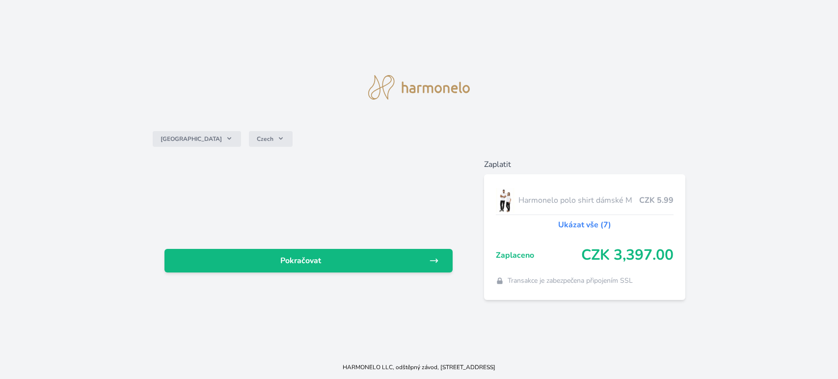  Describe the element at coordinates (585, 164) in the screenshot. I see `h6: Zaplatit` at that location.